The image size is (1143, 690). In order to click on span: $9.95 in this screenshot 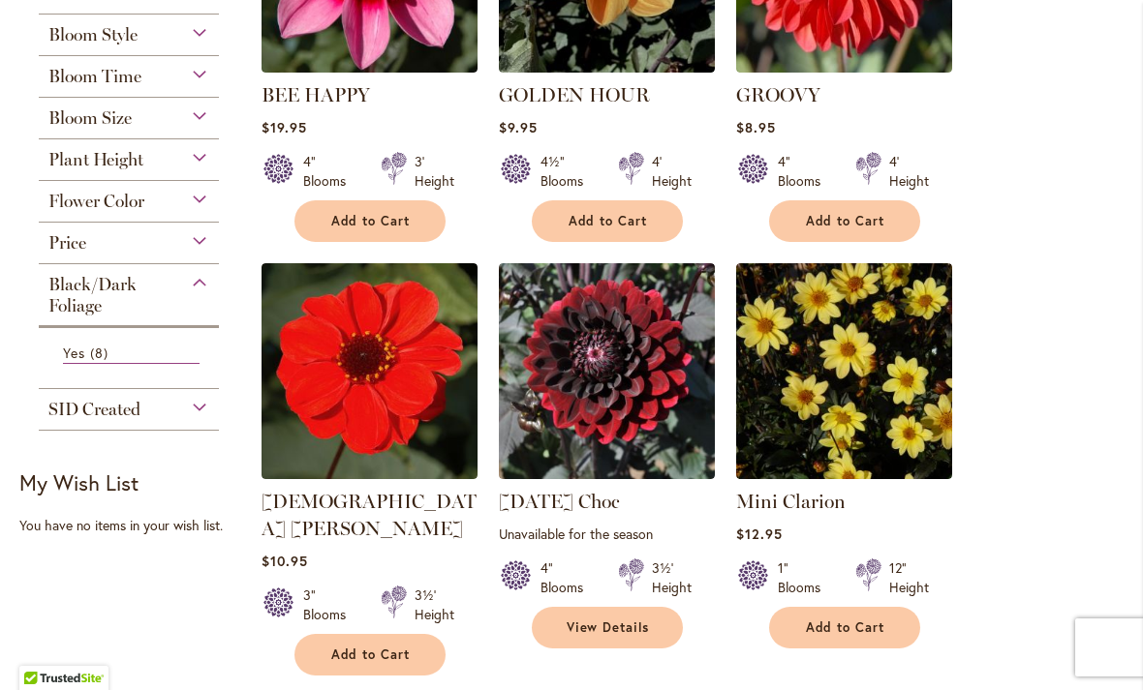, I will do `click(518, 127)`.